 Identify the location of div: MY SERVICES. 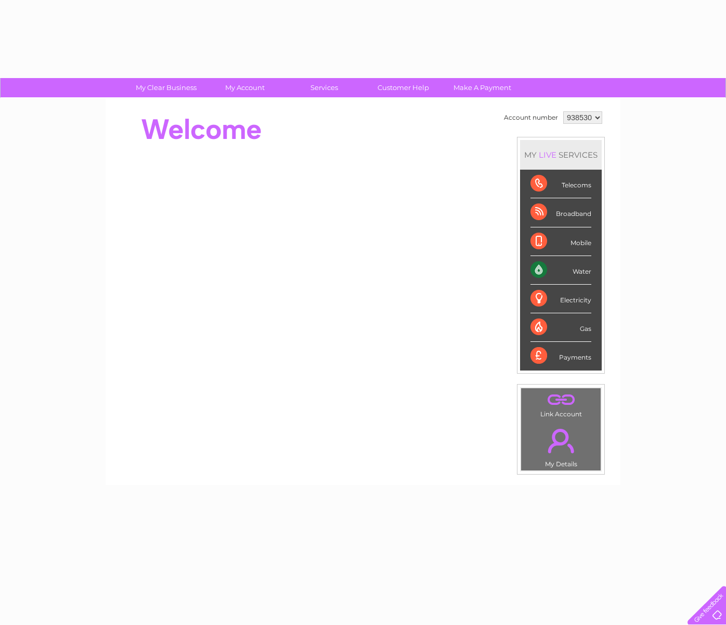
(561, 155).